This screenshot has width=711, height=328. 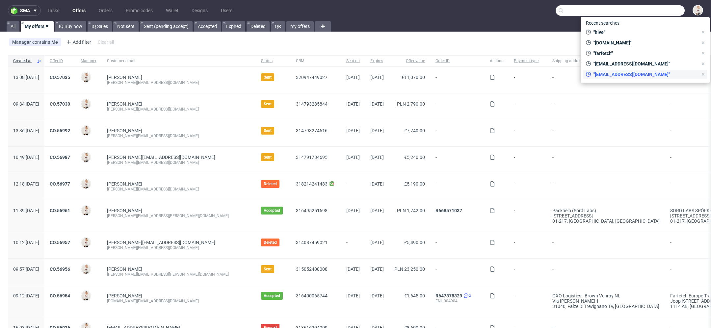 What do you see at coordinates (300, 26) in the screenshot?
I see `a: my offers` at bounding box center [300, 26].